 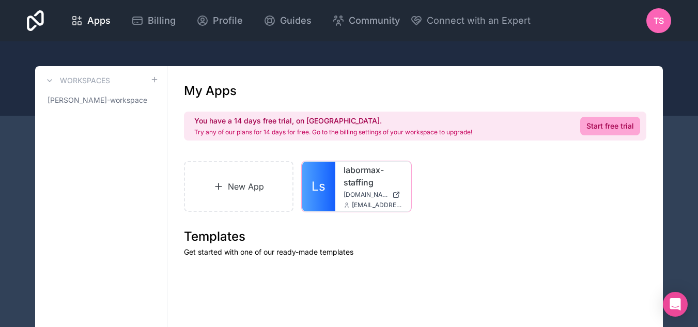 I want to click on a: New App, so click(x=239, y=187).